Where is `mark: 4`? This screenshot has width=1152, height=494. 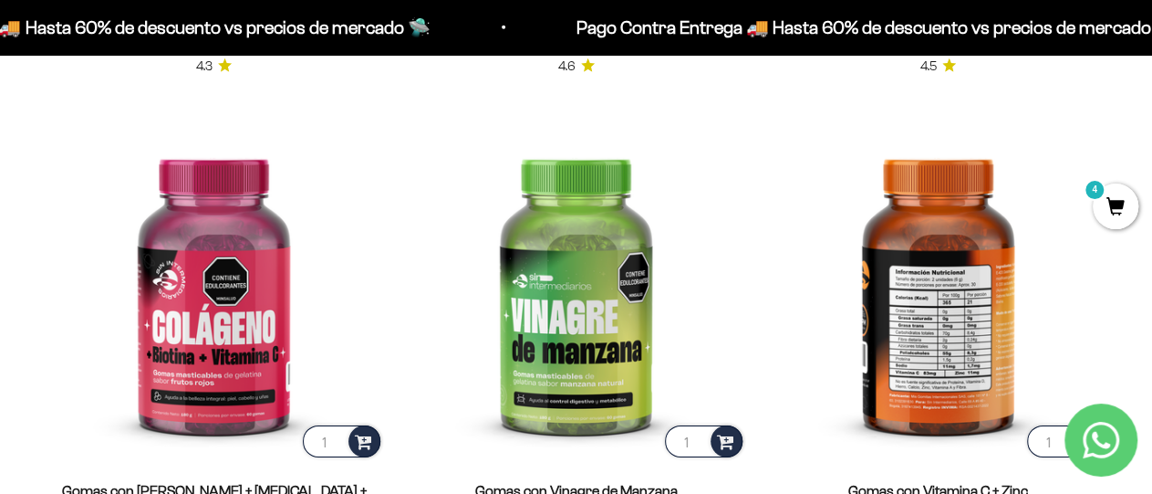
mark: 4 is located at coordinates (1095, 190).